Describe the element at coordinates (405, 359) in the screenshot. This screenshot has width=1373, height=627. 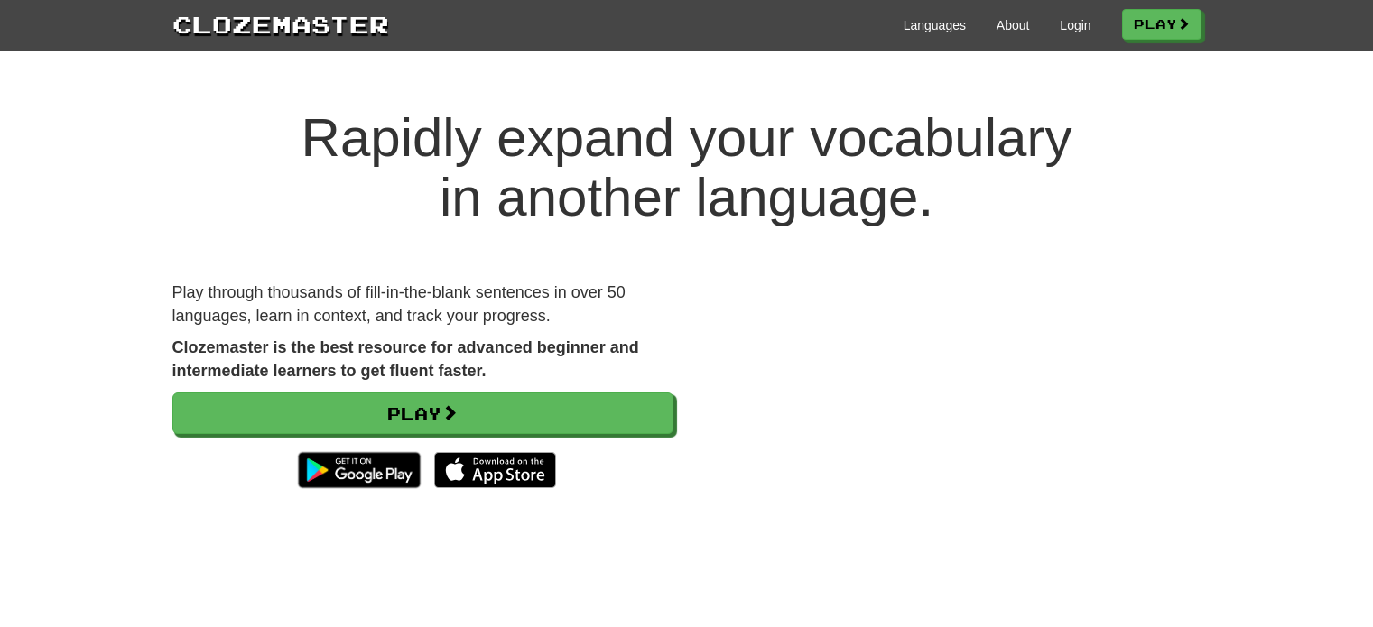
I see `strong: Clozemaster is the best resource for advanced beginner and intermediate learners to get fluent fa...` at that location.